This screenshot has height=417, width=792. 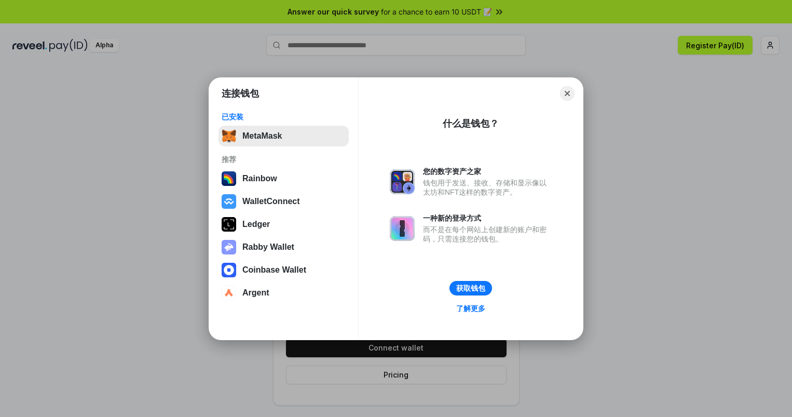 What do you see at coordinates (471, 308) in the screenshot?
I see `div: 了解更多` at bounding box center [471, 308].